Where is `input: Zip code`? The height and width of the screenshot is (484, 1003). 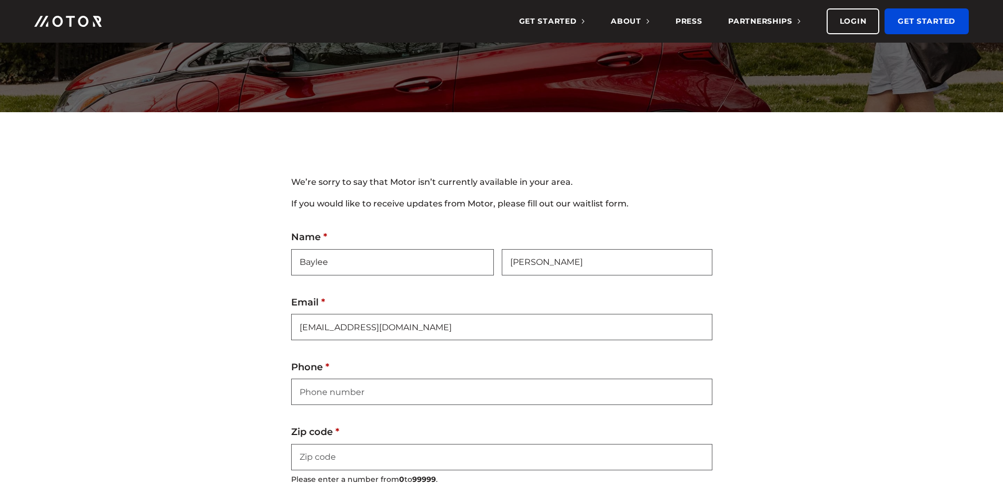
input: Zip code is located at coordinates (502, 457).